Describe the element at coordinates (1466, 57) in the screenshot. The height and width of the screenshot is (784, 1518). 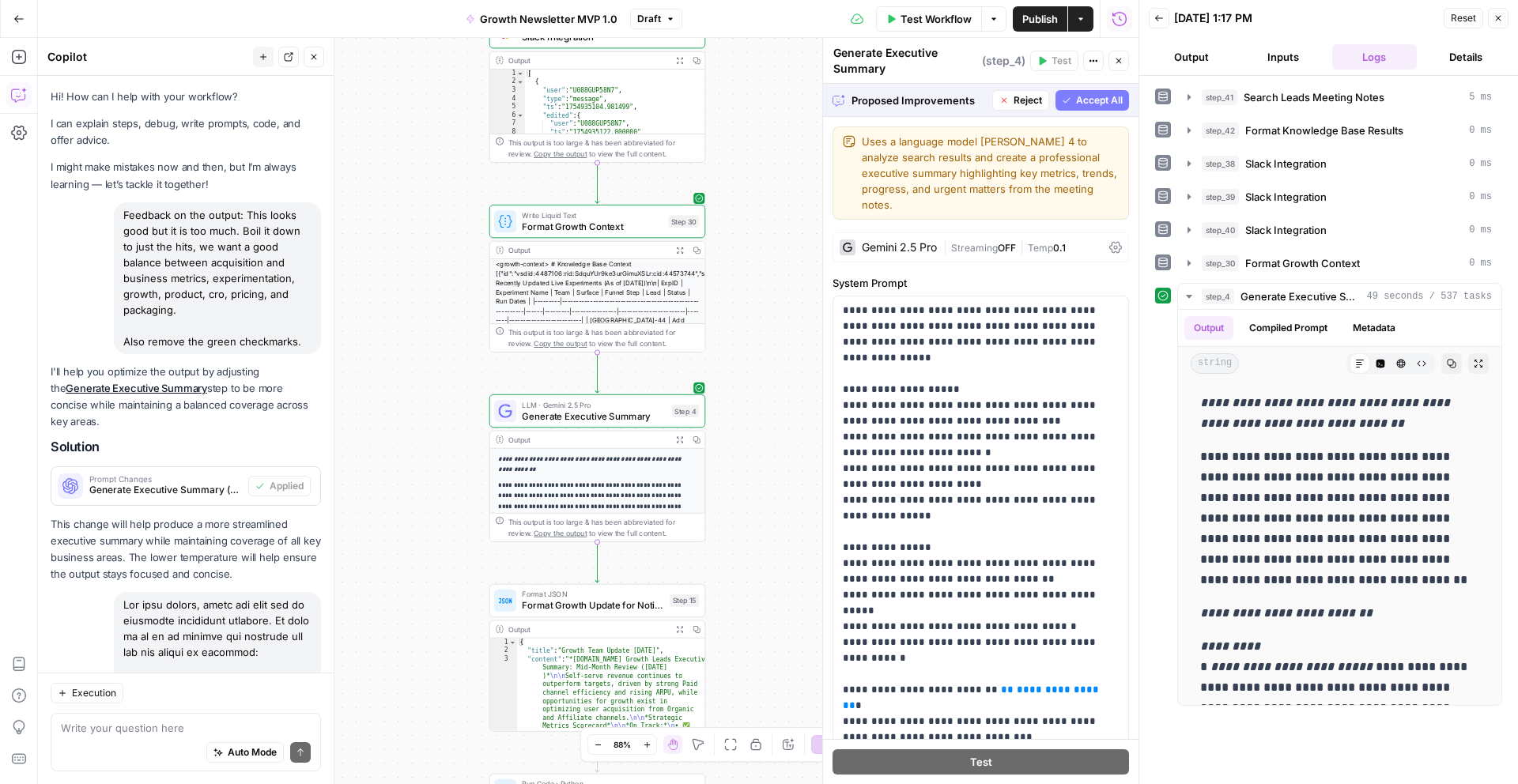
I see `button: Details` at that location.